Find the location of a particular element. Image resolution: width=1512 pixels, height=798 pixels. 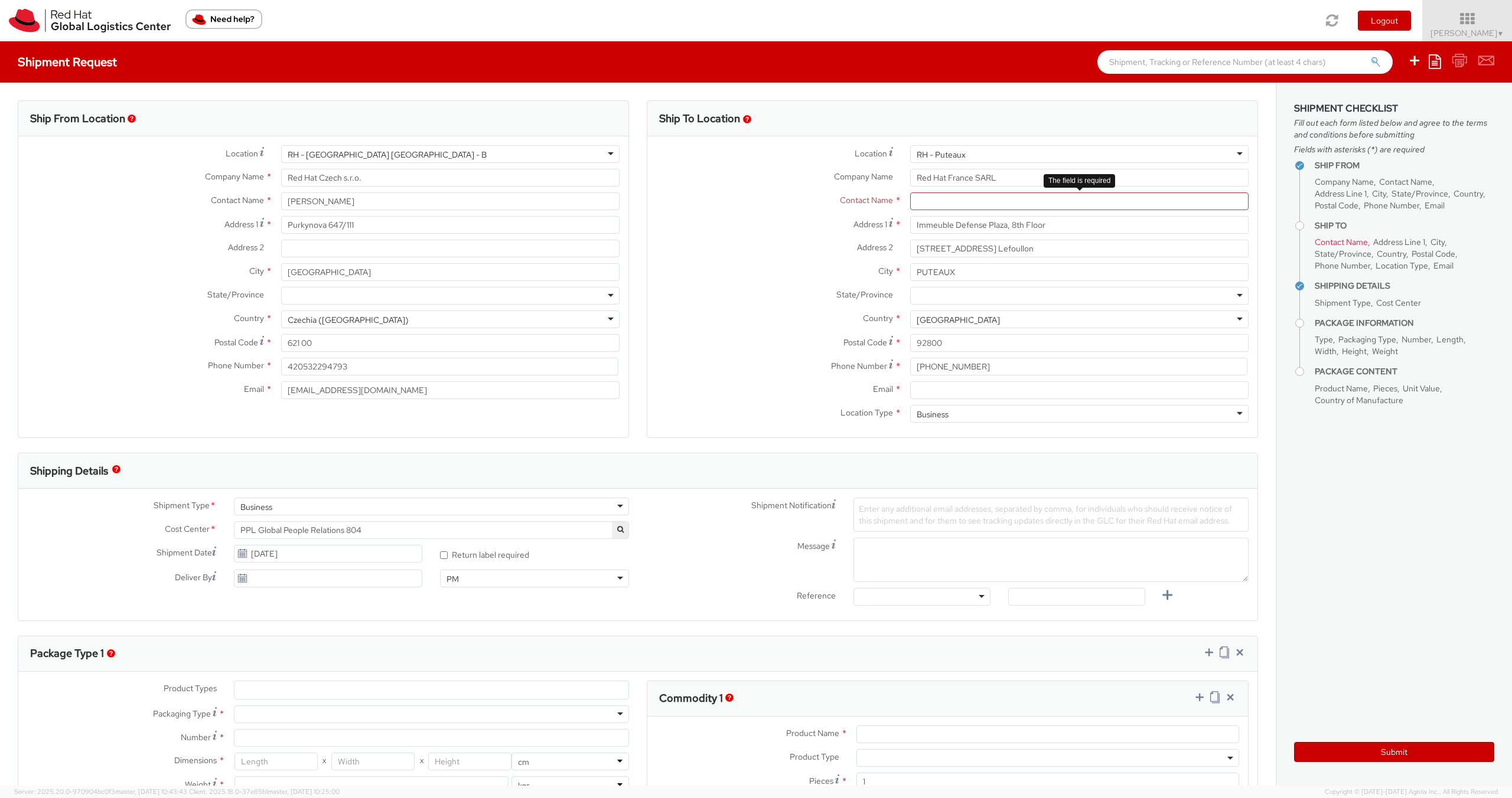

h3: Shipping Details is located at coordinates (69, 471).